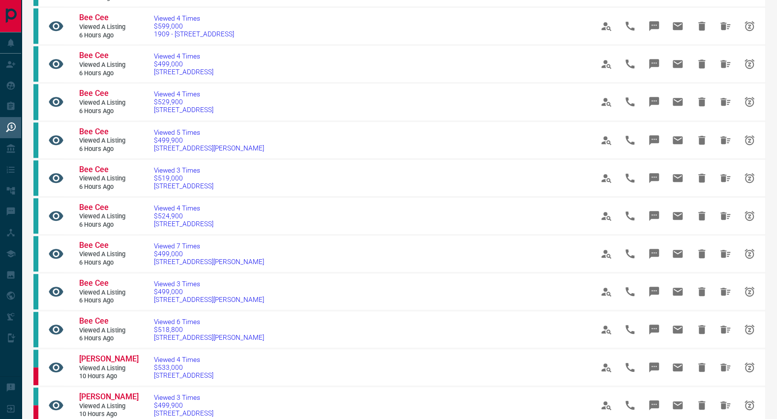  What do you see at coordinates (36, 376) in the screenshot?
I see `div: property.ca` at bounding box center [36, 376].